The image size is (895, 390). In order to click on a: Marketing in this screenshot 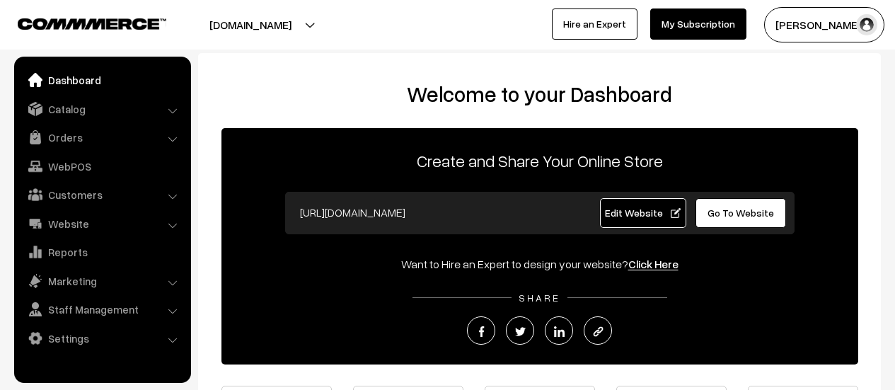, I will do `click(102, 281)`.